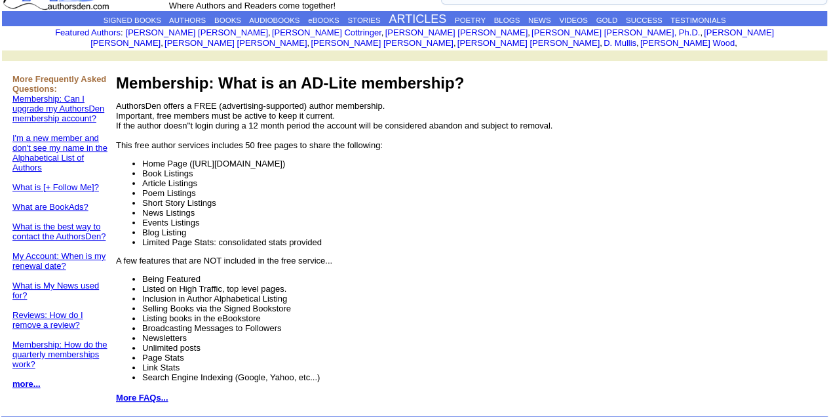 The image size is (829, 417). I want to click on a: Reviews: How do I remove a review?, so click(48, 320).